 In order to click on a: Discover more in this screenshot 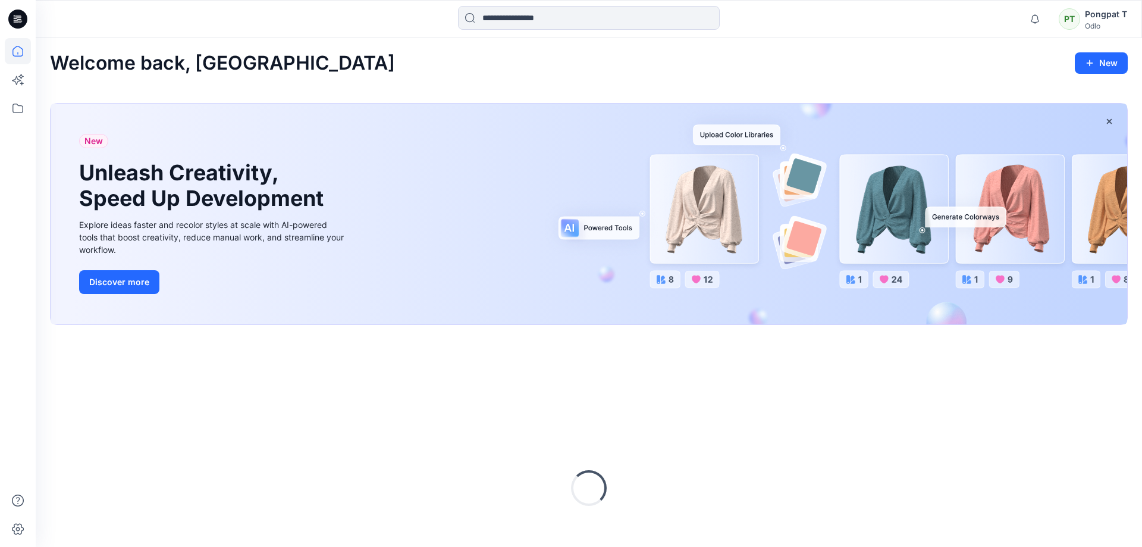, I will do `click(213, 282)`.